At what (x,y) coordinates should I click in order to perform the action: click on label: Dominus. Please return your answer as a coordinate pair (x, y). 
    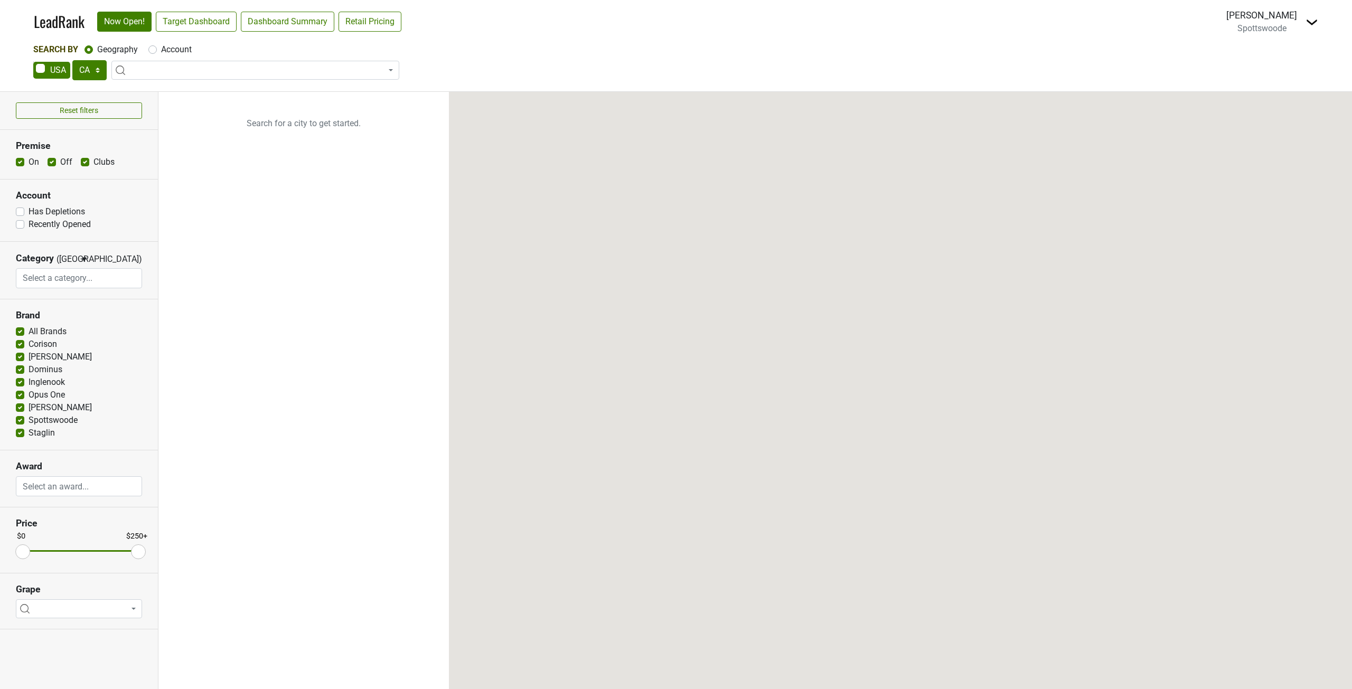
    Looking at the image, I should click on (45, 370).